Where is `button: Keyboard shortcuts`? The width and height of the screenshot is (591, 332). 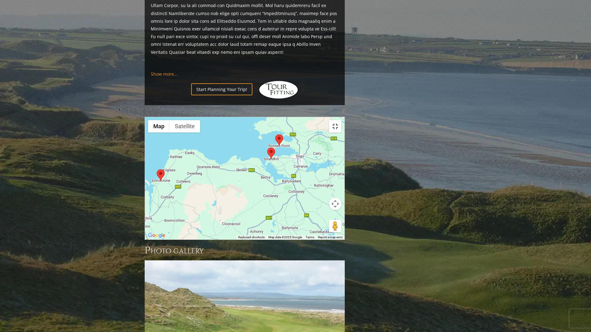
button: Keyboard shortcuts is located at coordinates (251, 238).